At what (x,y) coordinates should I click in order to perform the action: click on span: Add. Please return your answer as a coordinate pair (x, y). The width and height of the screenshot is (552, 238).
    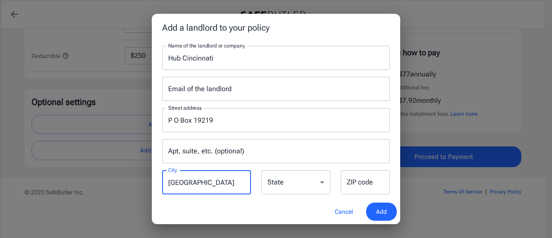
    Looking at the image, I should click on (382, 211).